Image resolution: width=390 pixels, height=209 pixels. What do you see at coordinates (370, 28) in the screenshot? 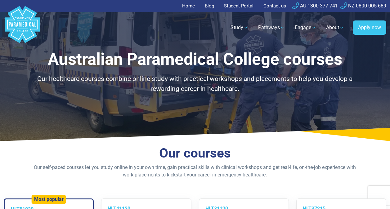
I see `a: Apply now` at bounding box center [370, 28].